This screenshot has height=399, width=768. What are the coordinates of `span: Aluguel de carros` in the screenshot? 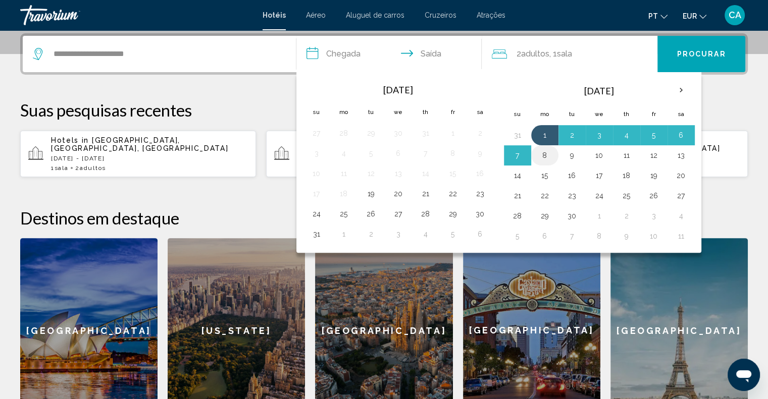 It's located at (375, 15).